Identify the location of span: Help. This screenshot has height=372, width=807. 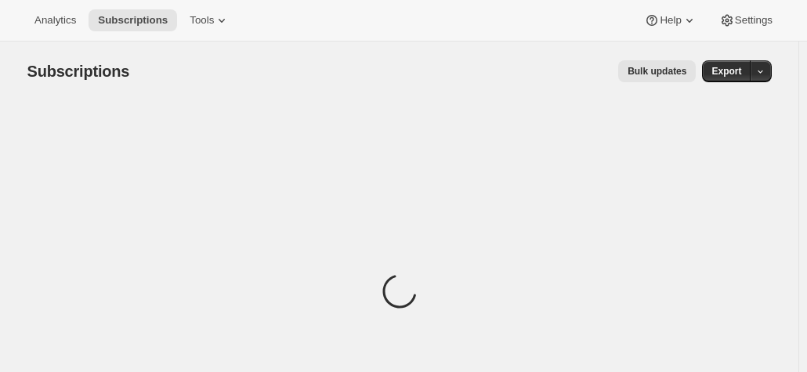
(670, 20).